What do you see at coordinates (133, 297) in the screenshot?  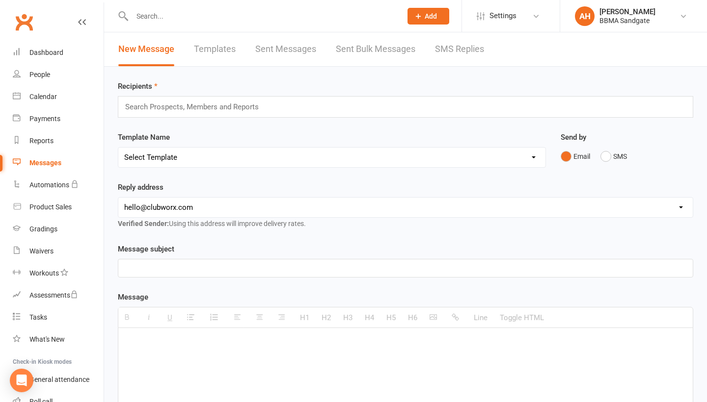 I see `label: Message` at bounding box center [133, 297].